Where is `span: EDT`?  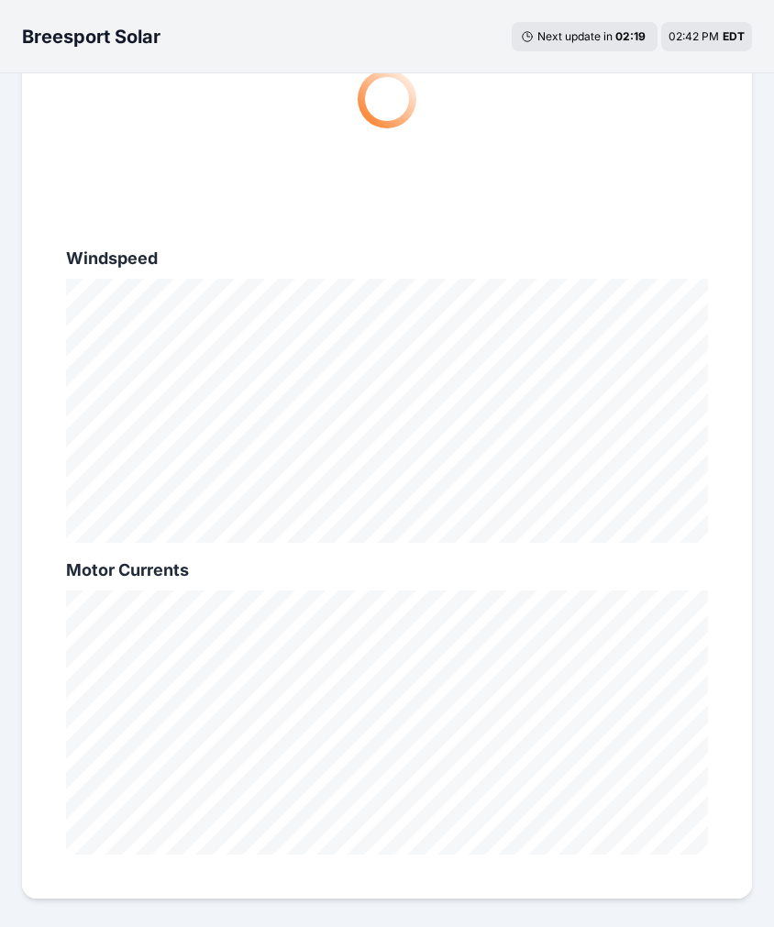 span: EDT is located at coordinates (733, 36).